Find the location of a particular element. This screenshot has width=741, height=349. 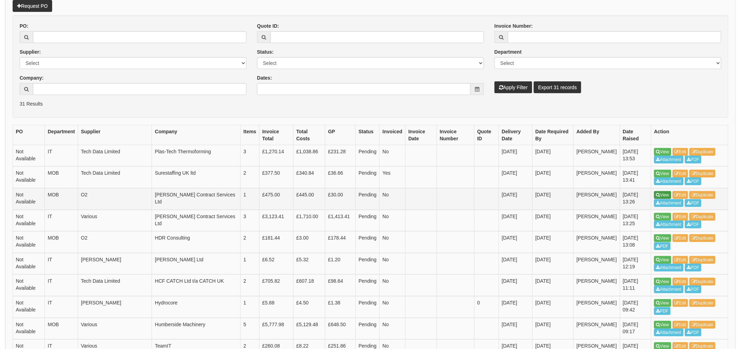

th: Action is located at coordinates (690, 135).